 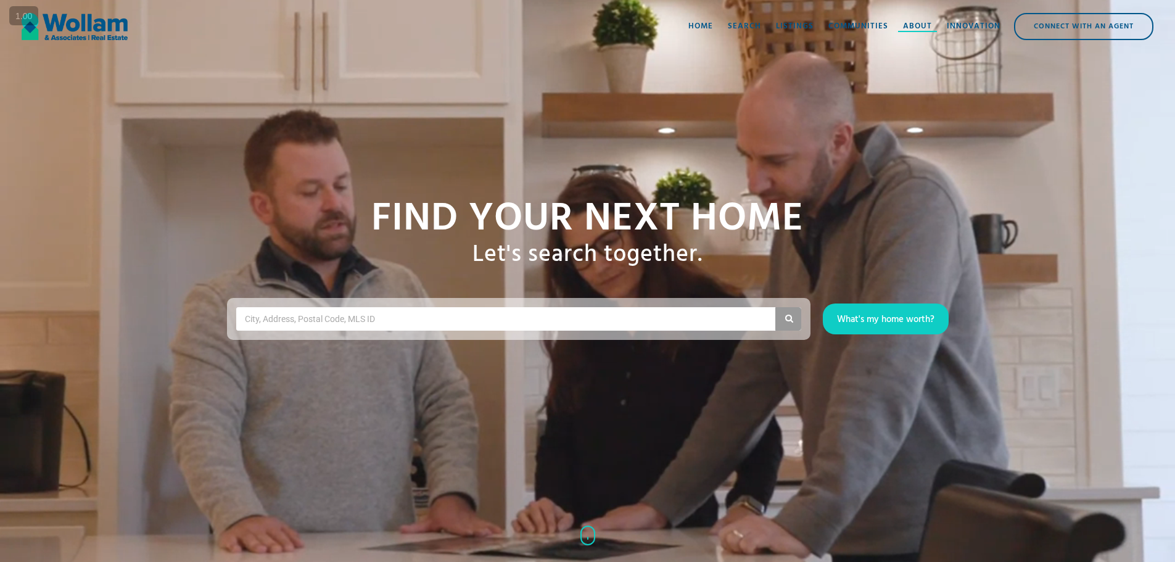 I want to click on div: Home, so click(x=700, y=27).